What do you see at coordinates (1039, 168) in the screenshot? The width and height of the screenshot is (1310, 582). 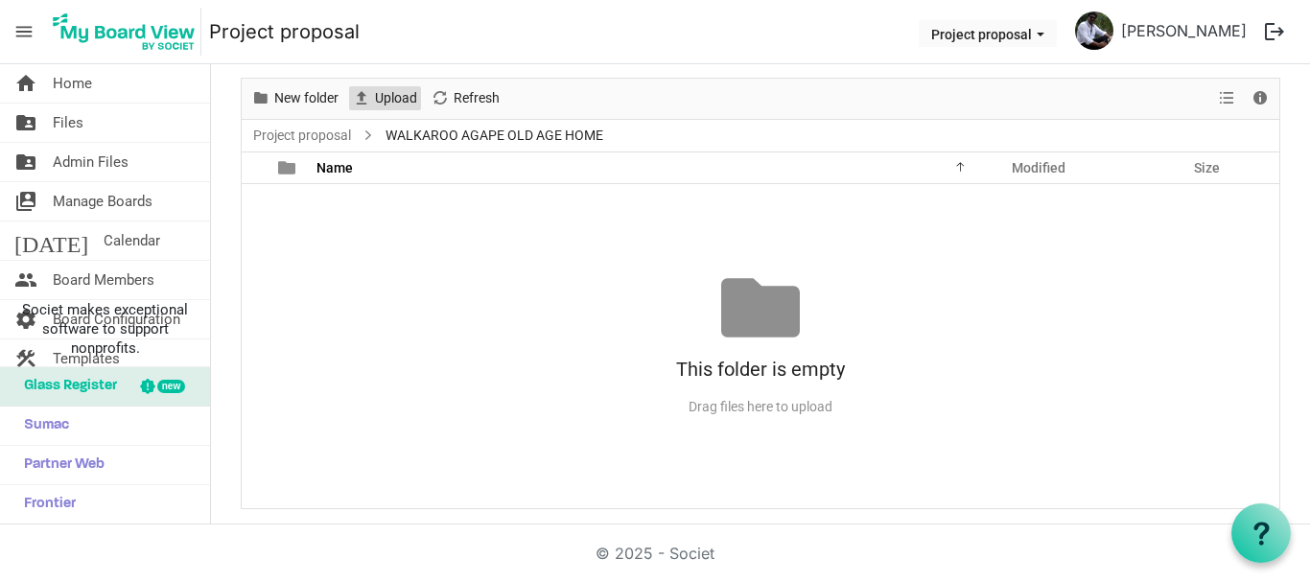 I see `span: Modified` at bounding box center [1039, 168].